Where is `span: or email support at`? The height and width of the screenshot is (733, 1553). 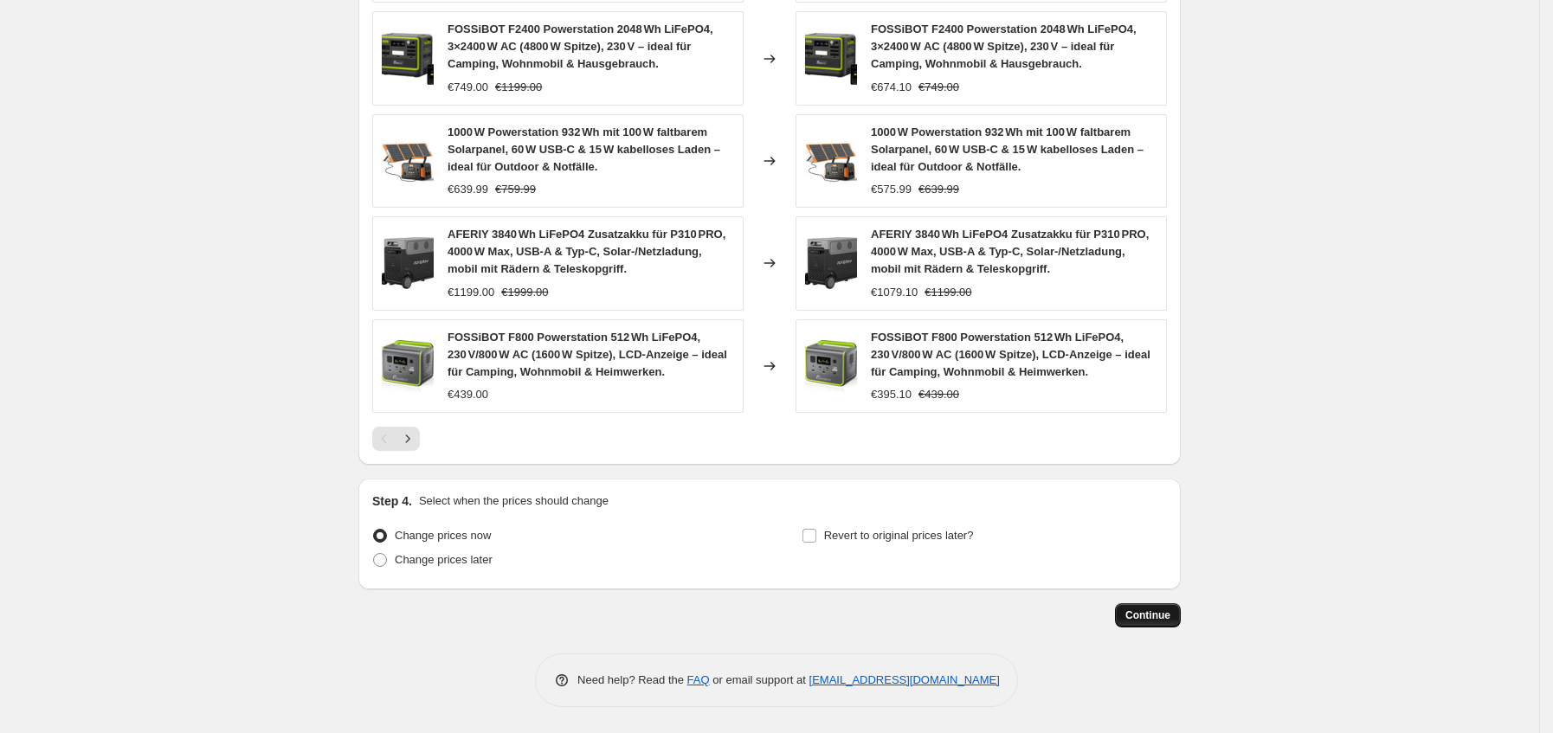 span: or email support at is located at coordinates (759, 679).